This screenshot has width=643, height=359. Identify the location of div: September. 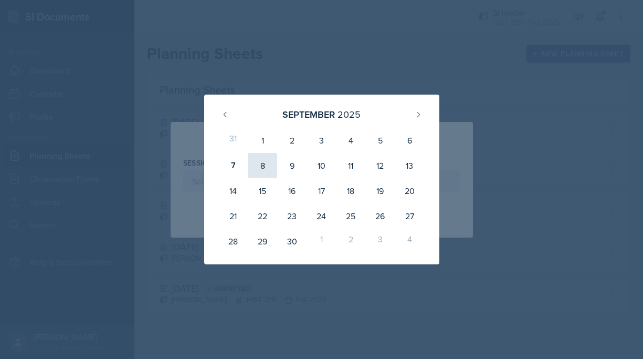
(309, 114).